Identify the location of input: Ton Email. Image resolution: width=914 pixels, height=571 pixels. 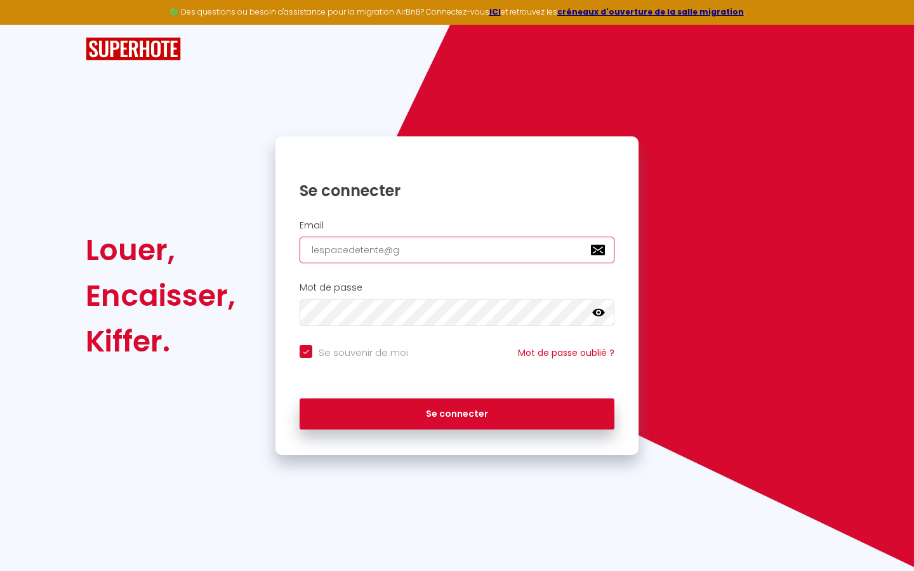
(457, 250).